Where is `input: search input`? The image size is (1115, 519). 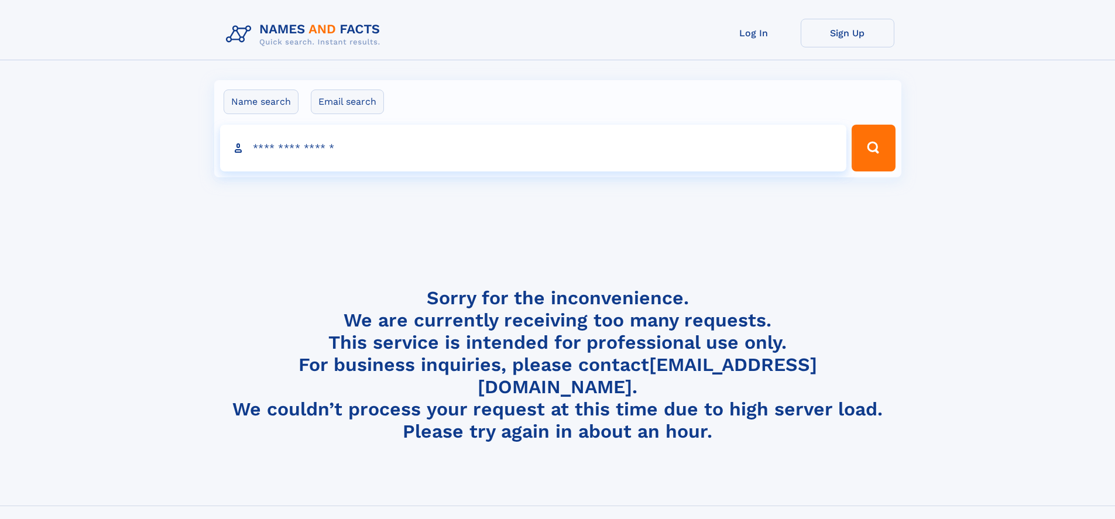 input: search input is located at coordinates (533, 148).